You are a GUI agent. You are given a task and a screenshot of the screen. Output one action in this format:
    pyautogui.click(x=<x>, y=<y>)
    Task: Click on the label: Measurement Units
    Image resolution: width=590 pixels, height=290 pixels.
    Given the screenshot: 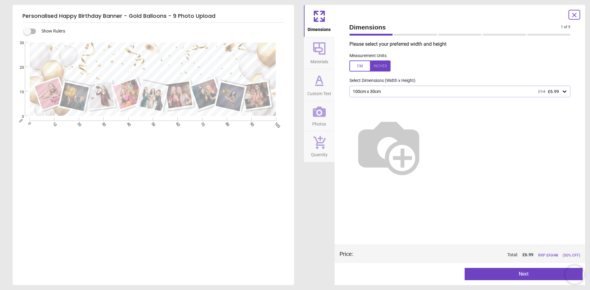 What is the action you would take?
    pyautogui.click(x=368, y=56)
    